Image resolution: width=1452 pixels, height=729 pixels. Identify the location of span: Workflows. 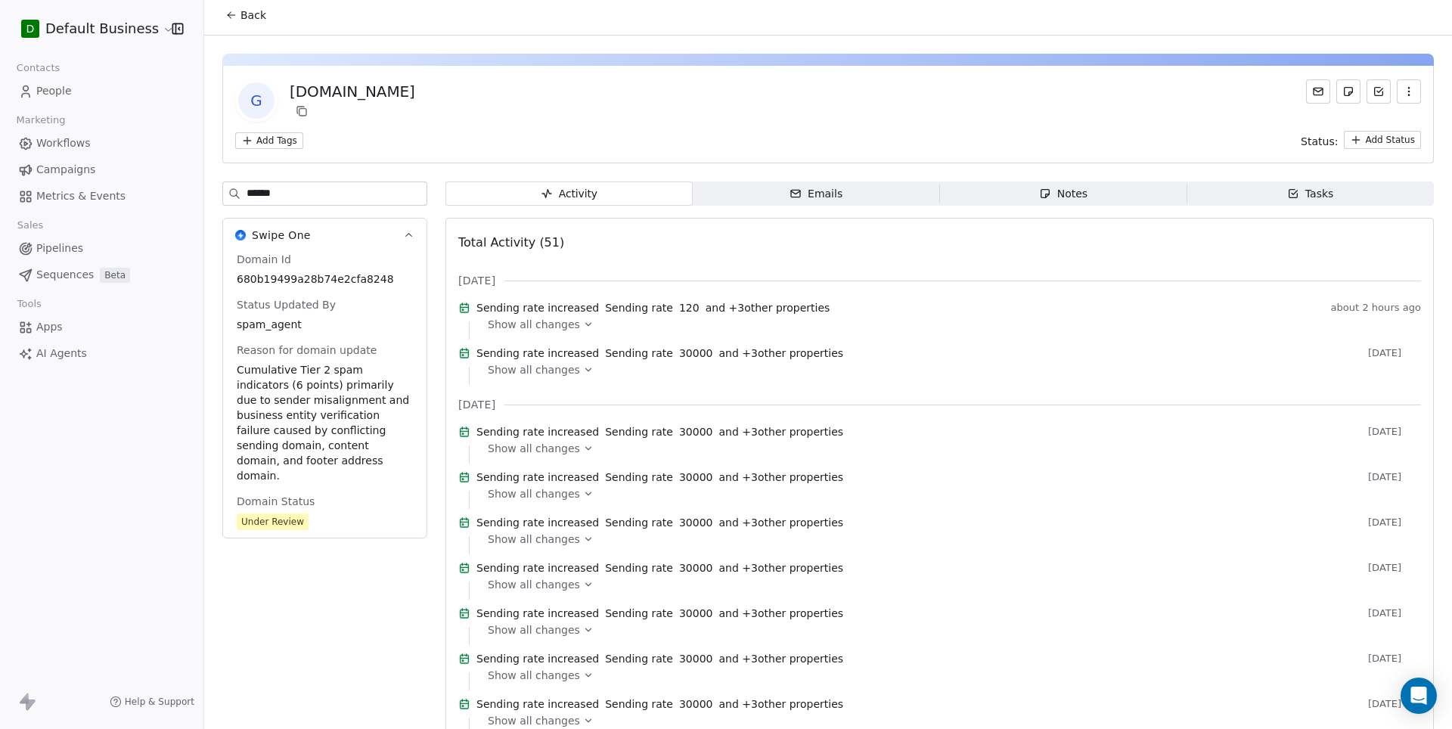
(64, 143).